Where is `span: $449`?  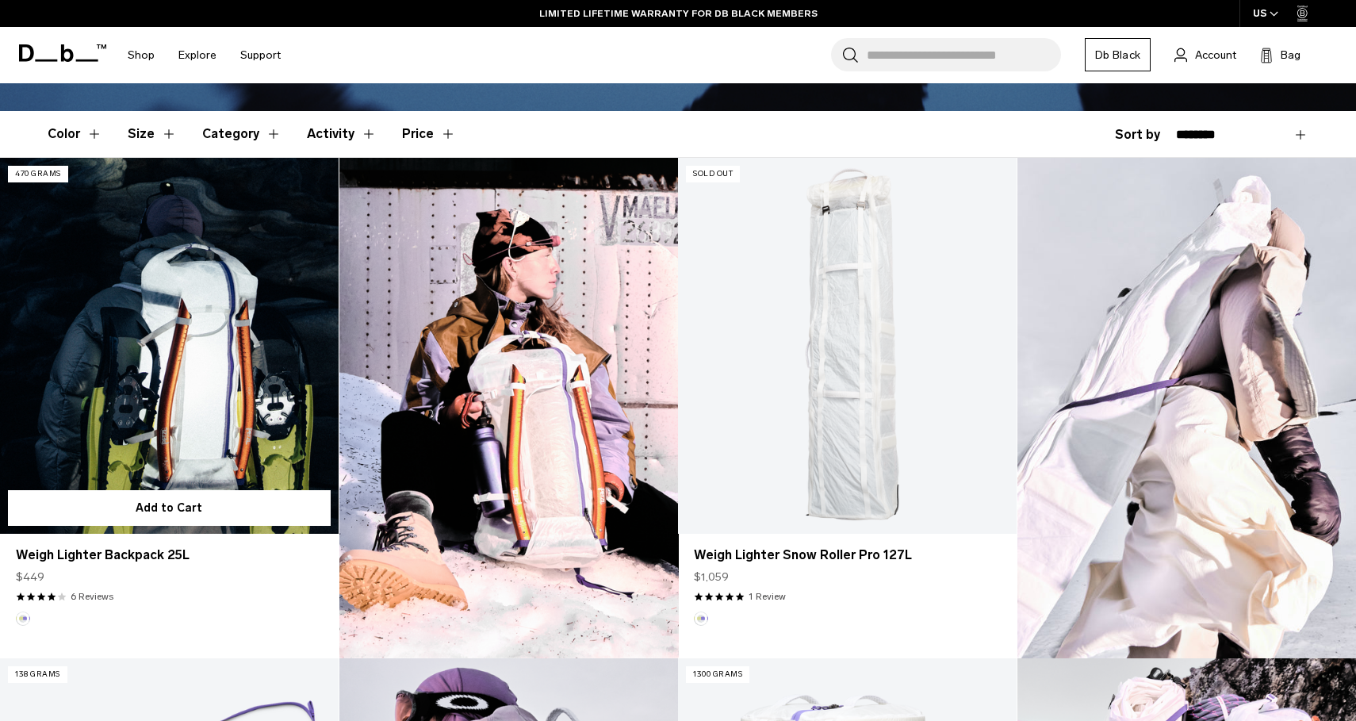 span: $449 is located at coordinates (30, 576).